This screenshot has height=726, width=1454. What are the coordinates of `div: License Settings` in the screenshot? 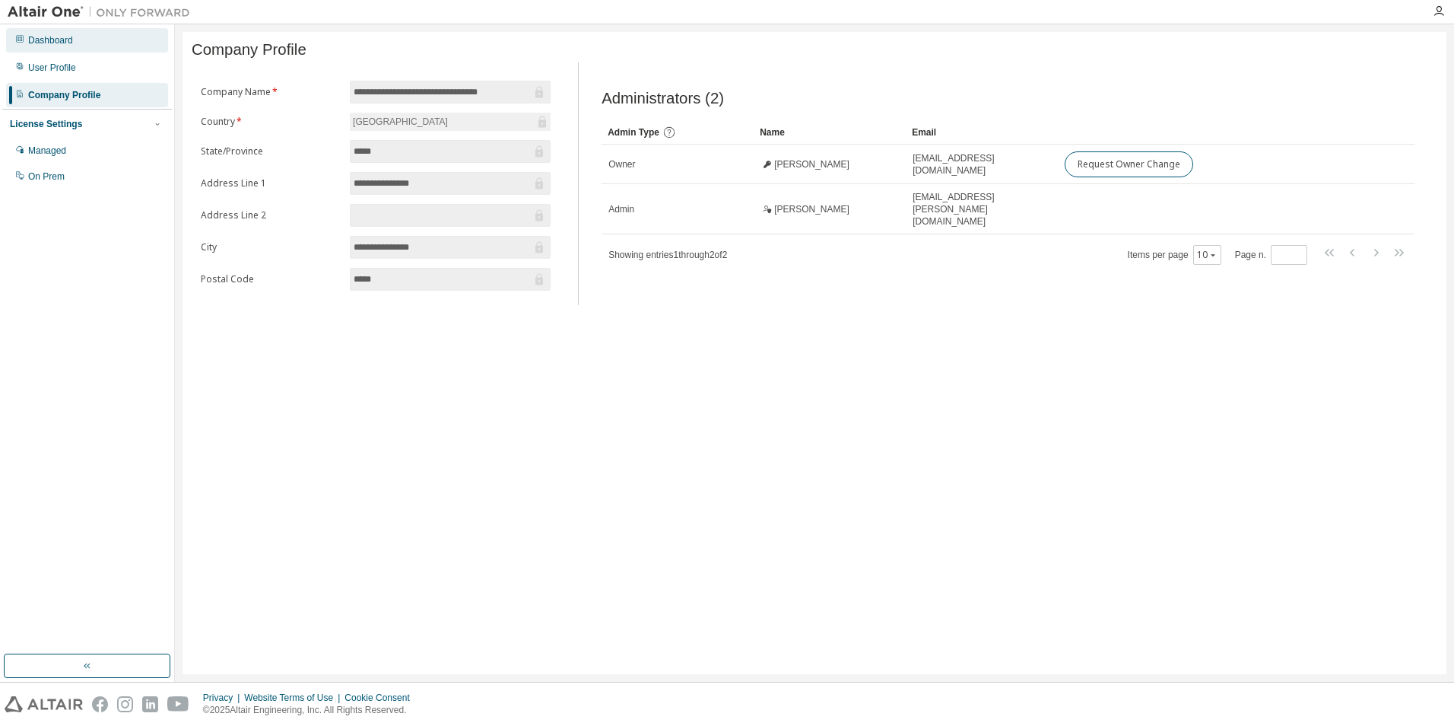 It's located at (46, 124).